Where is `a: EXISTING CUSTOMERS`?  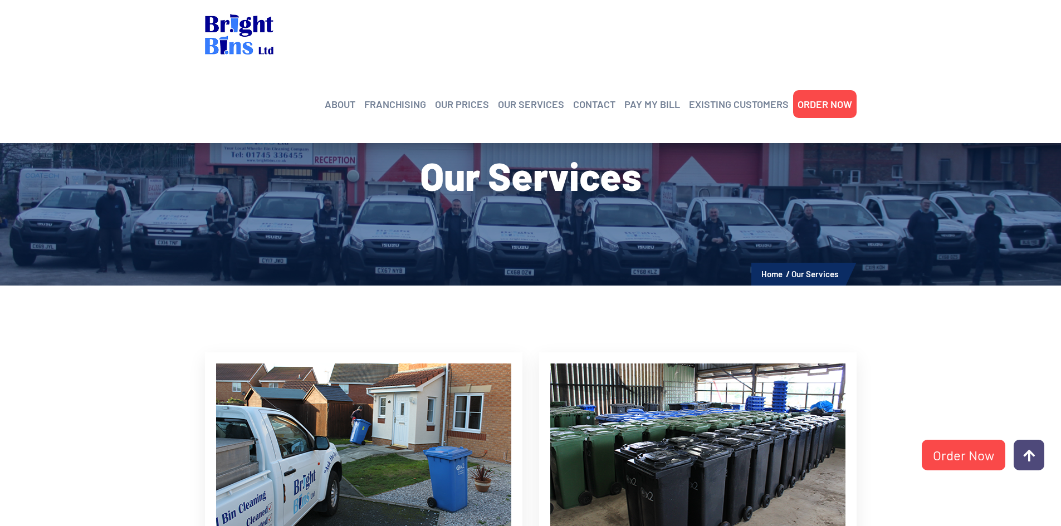
a: EXISTING CUSTOMERS is located at coordinates (738, 104).